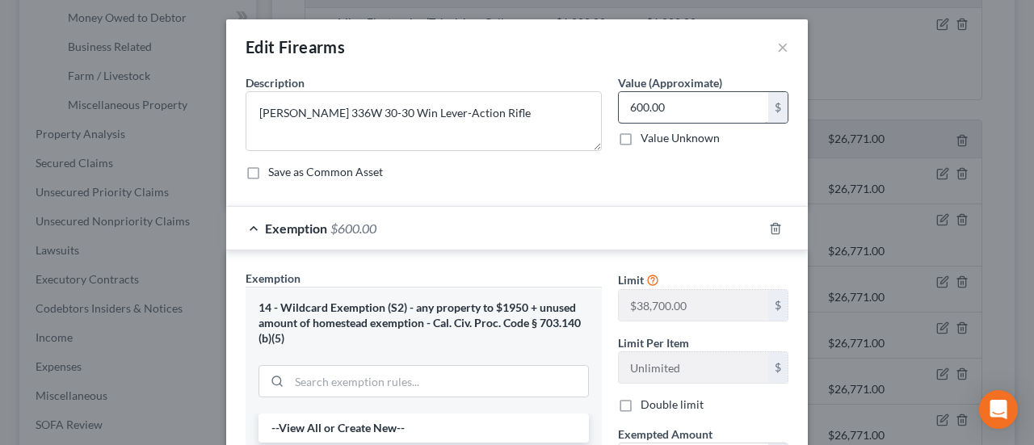 The height and width of the screenshot is (445, 1034). Describe the element at coordinates (423, 428) in the screenshot. I see `li: --View All or Create New--` at that location.